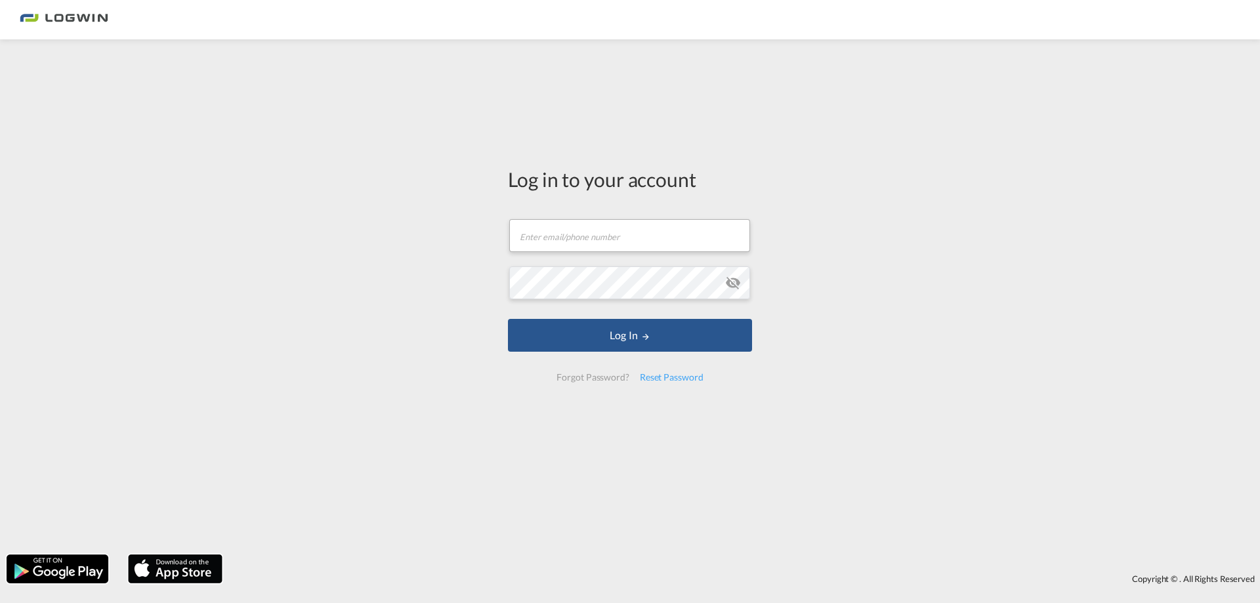 Image resolution: width=1260 pixels, height=603 pixels. What do you see at coordinates (64, 20) in the screenshot?
I see `img: bc73a0e0d8c111efacd525e4c8ad7d32.png` at bounding box center [64, 20].